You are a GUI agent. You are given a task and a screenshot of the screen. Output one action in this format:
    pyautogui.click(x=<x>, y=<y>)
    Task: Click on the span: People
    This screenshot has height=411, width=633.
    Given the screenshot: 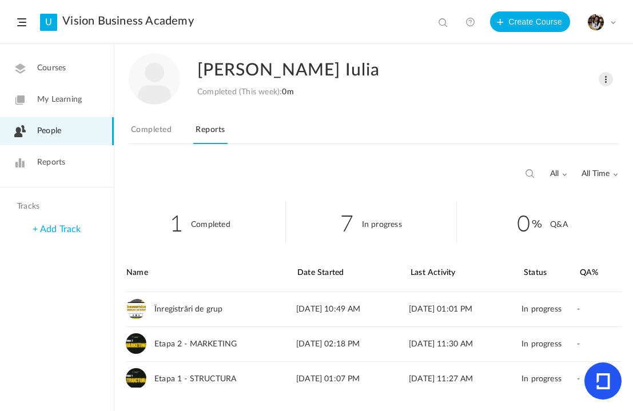 What is the action you would take?
    pyautogui.click(x=49, y=131)
    